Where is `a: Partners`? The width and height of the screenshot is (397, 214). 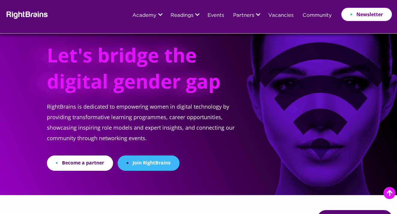
a: Partners is located at coordinates (244, 16).